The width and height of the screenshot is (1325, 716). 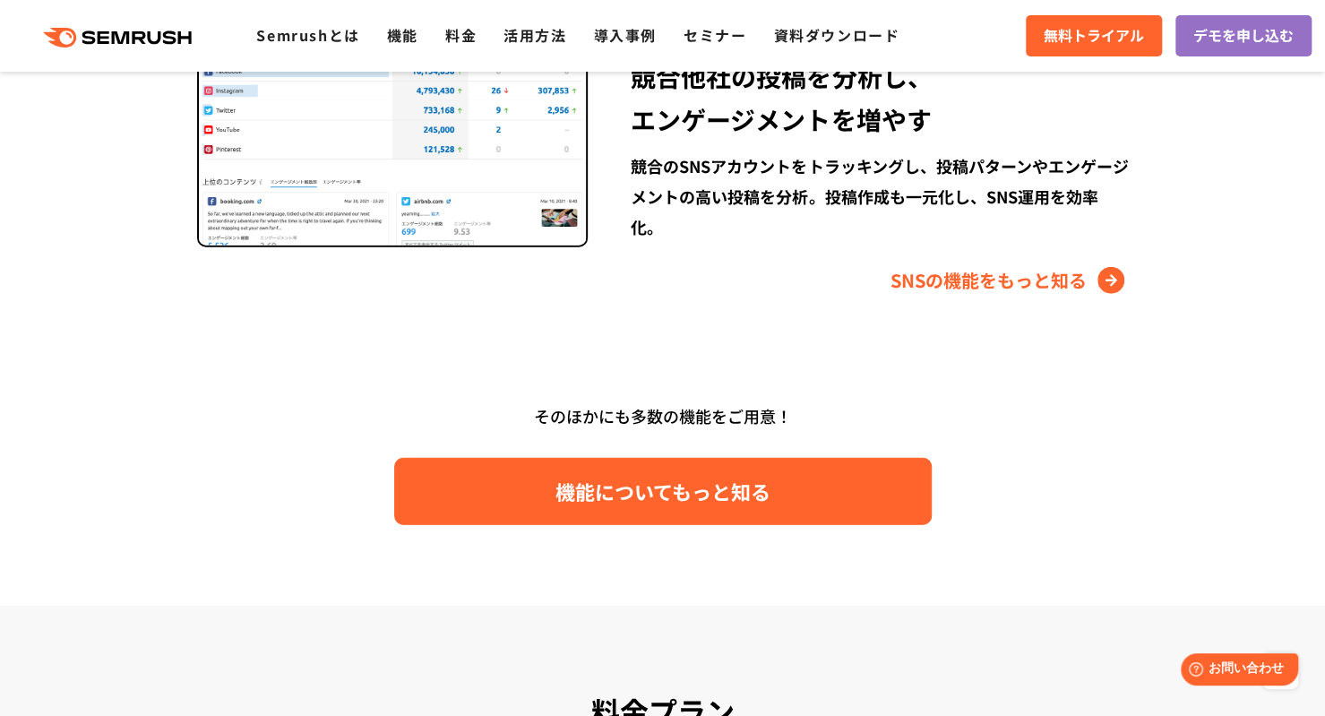 I want to click on span: デモを申し込む, so click(x=1244, y=36).